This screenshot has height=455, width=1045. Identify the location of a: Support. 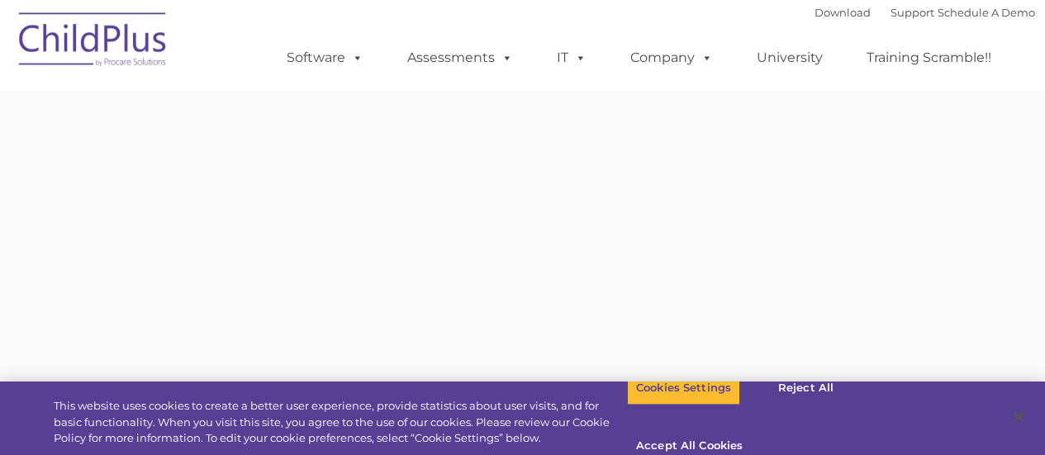
(912, 12).